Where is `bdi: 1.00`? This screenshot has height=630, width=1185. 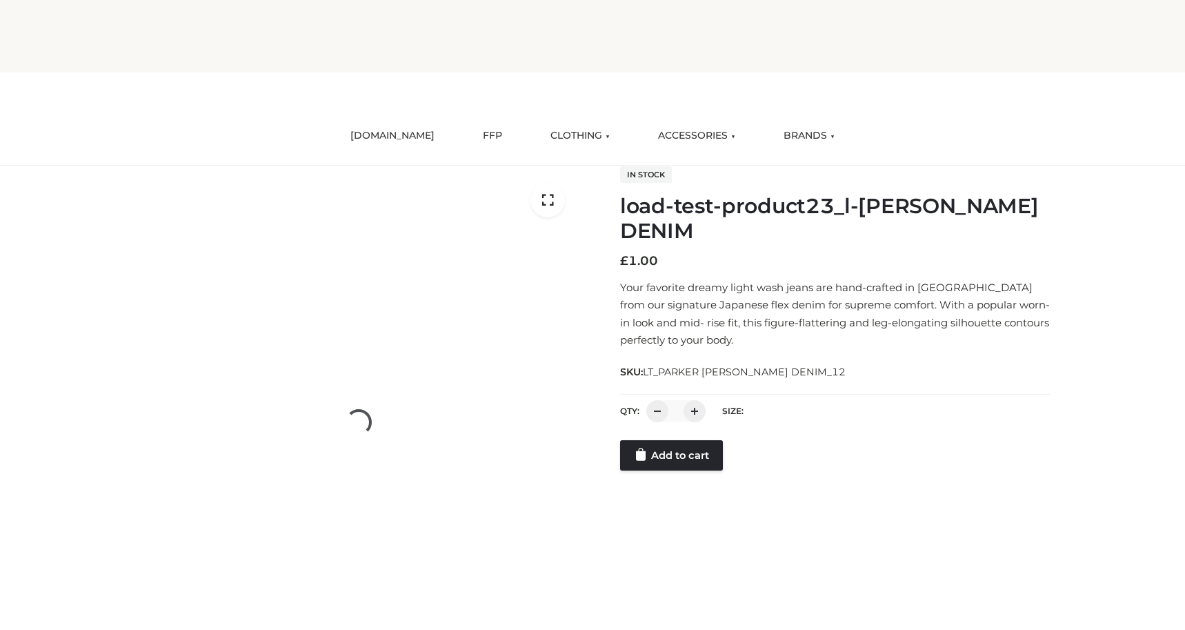 bdi: 1.00 is located at coordinates (639, 261).